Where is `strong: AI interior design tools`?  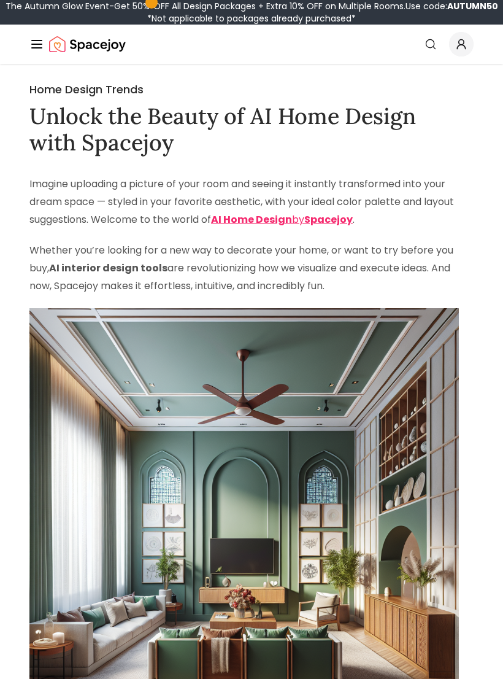 strong: AI interior design tools is located at coordinates (108, 268).